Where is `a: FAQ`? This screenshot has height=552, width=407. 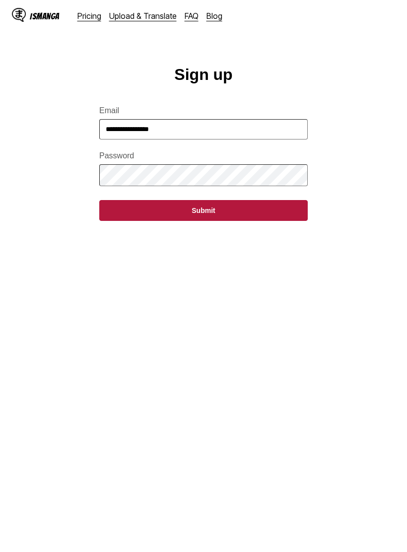 a: FAQ is located at coordinates (191, 16).